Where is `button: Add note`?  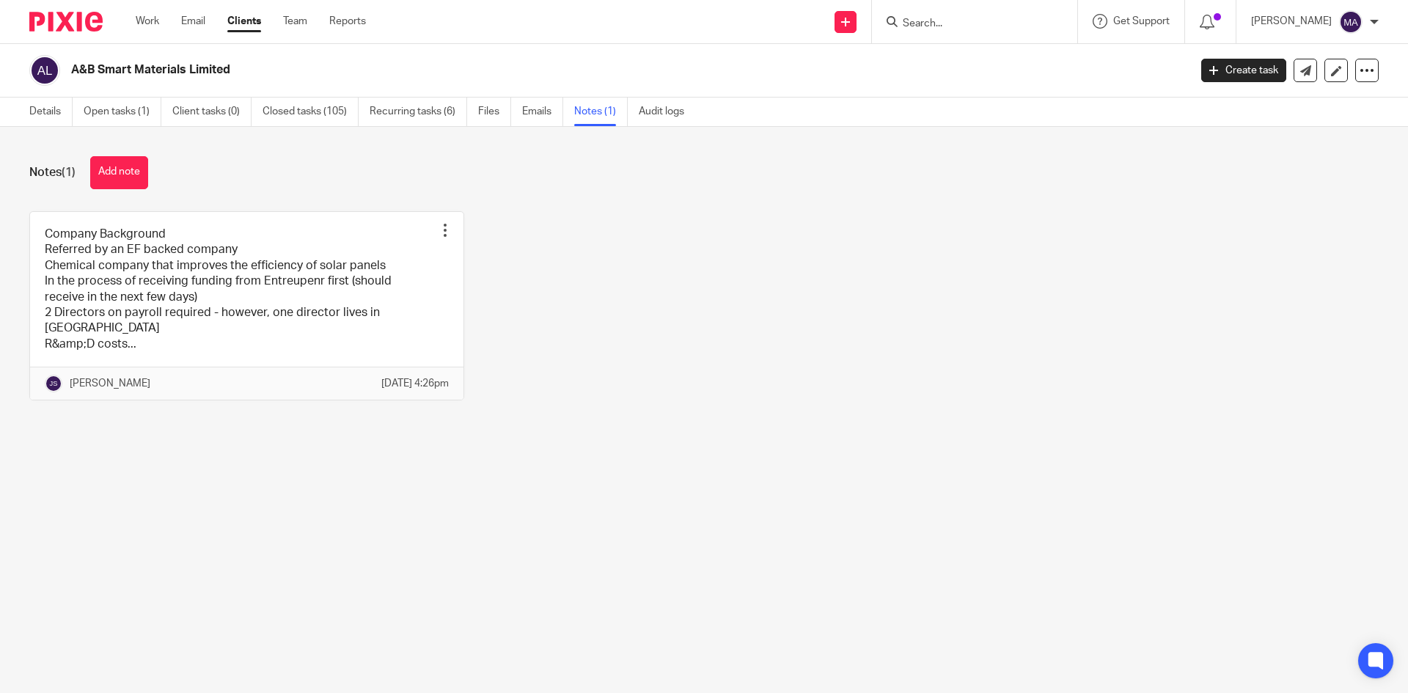 button: Add note is located at coordinates (119, 172).